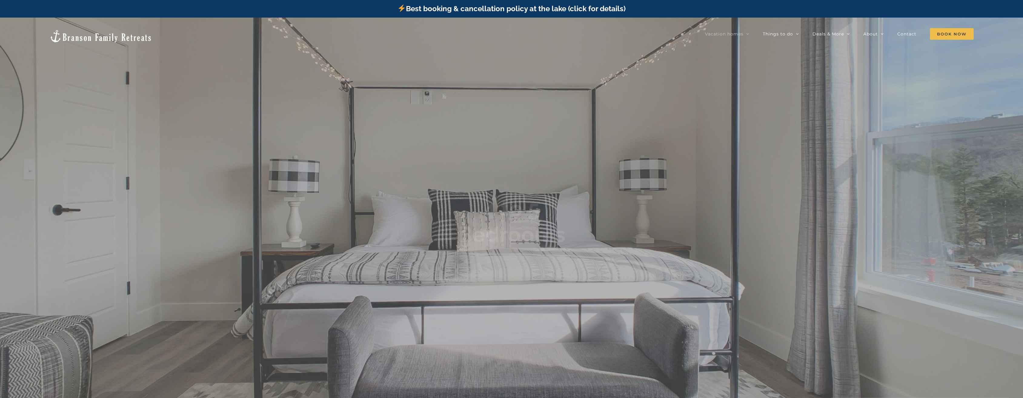 This screenshot has width=1023, height=398. I want to click on a: Contact, so click(906, 34).